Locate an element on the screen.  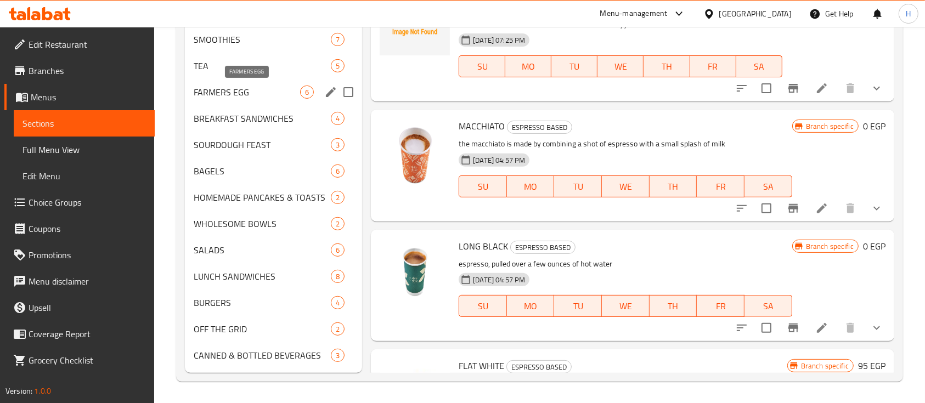
a: Edit Menu is located at coordinates (84, 176).